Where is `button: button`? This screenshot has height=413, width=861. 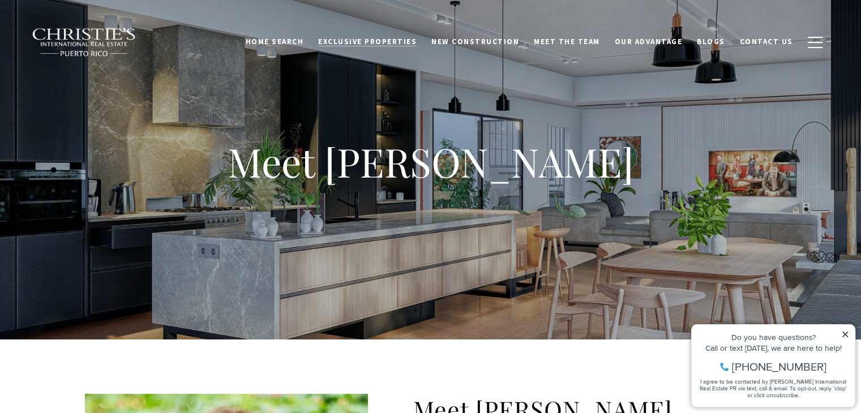 button: button is located at coordinates (815, 42).